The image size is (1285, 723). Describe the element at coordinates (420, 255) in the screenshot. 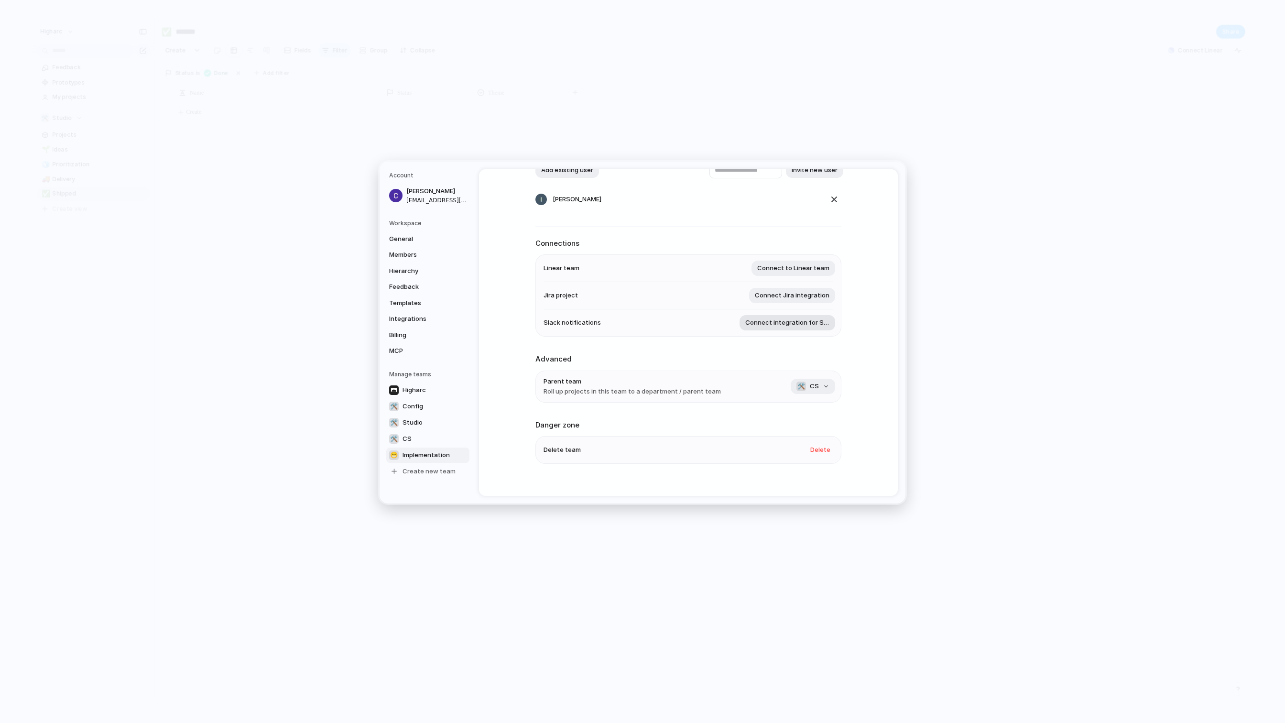

I see `span: Members` at that location.